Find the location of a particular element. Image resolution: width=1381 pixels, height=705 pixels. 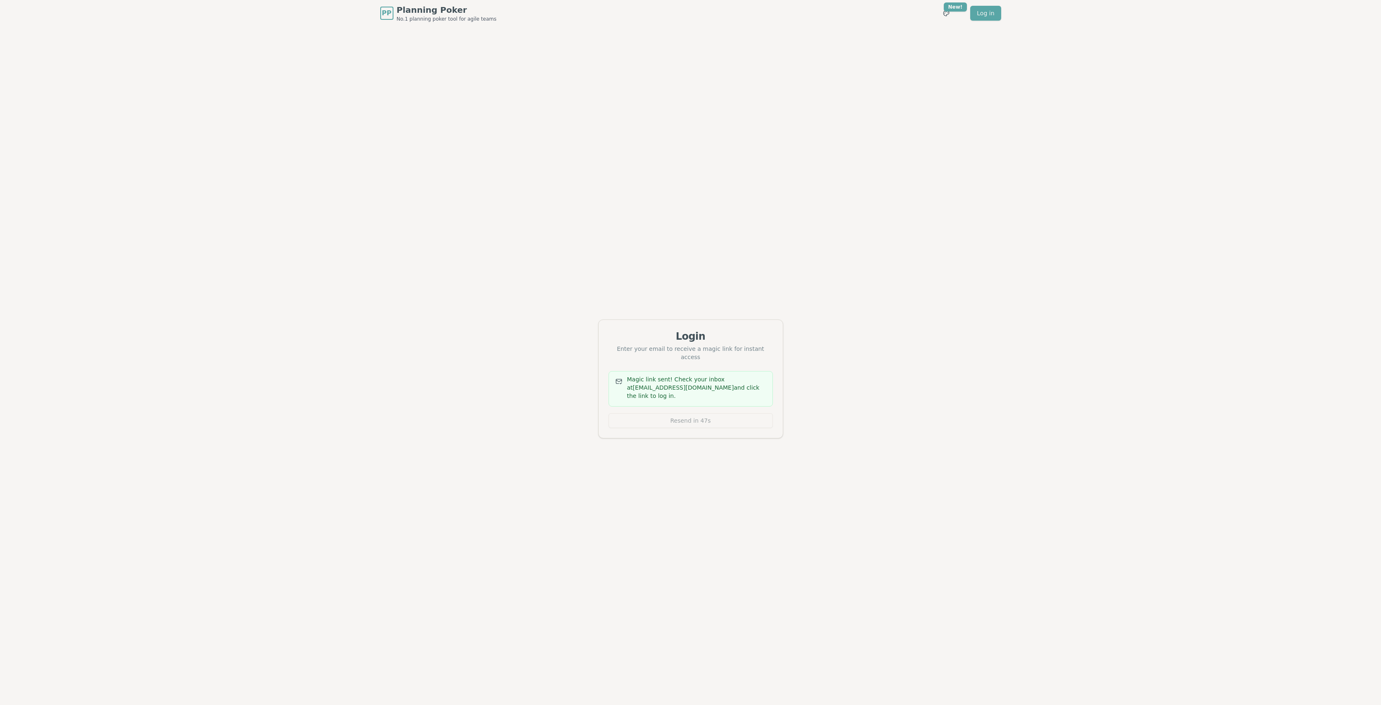

span: No.1 planning poker tool for agile teams is located at coordinates (447, 19).